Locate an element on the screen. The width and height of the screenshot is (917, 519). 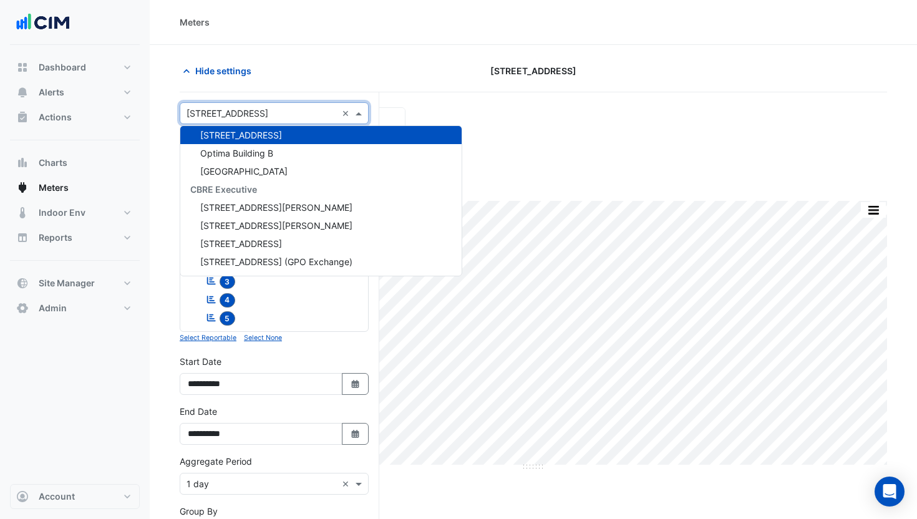
label: Group By is located at coordinates (198, 511).